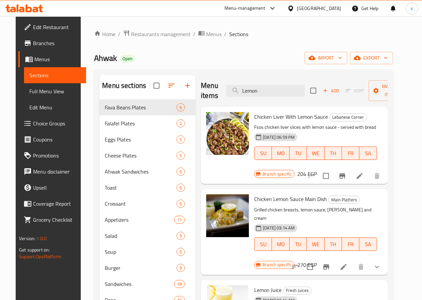 This screenshot has width=422, height=300. I want to click on span: Burger, so click(141, 267).